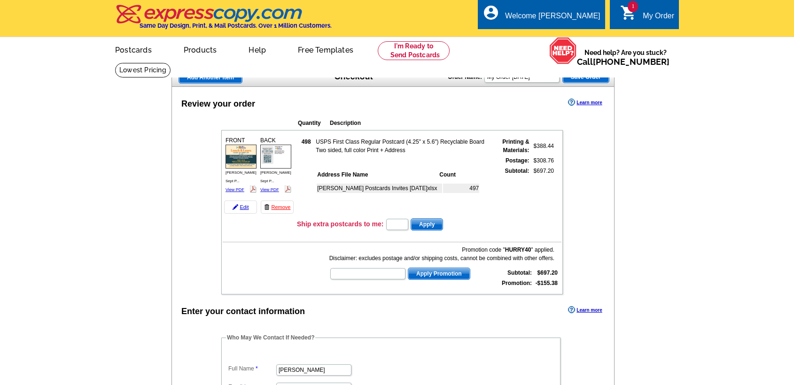 The width and height of the screenshot is (794, 385). Describe the element at coordinates (241, 207) in the screenshot. I see `a: Edit` at that location.